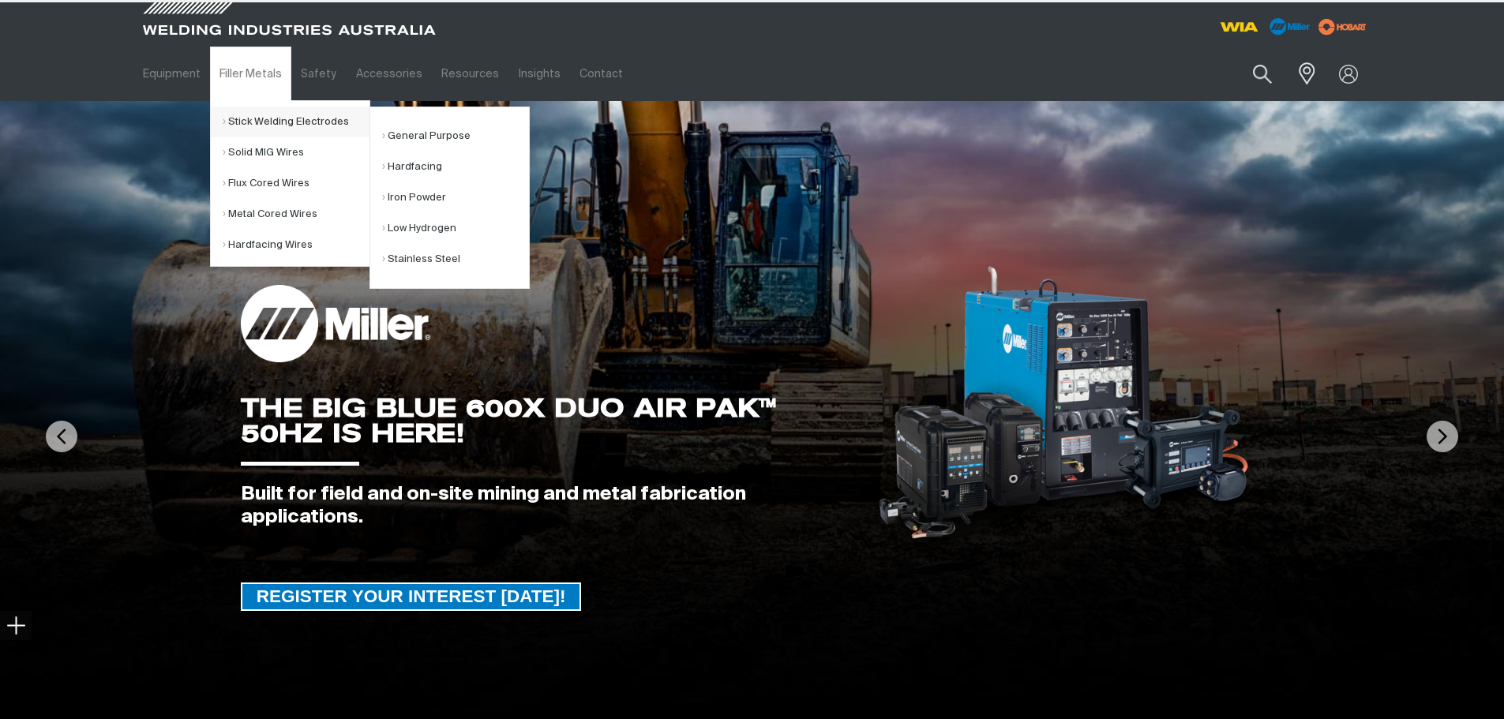 The image size is (1504, 719). What do you see at coordinates (250, 73) in the screenshot?
I see `a: Filler Metals` at bounding box center [250, 73].